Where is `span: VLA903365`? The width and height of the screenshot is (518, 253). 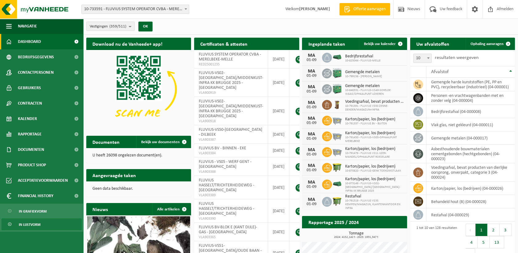 span: VLA903365 is located at coordinates (231, 237).